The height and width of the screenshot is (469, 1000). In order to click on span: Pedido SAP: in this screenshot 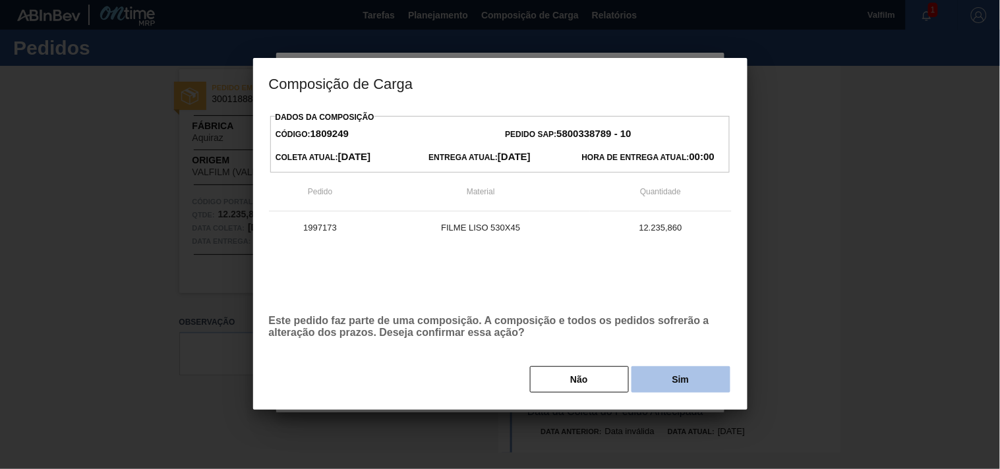, I will do `click(568, 134)`.